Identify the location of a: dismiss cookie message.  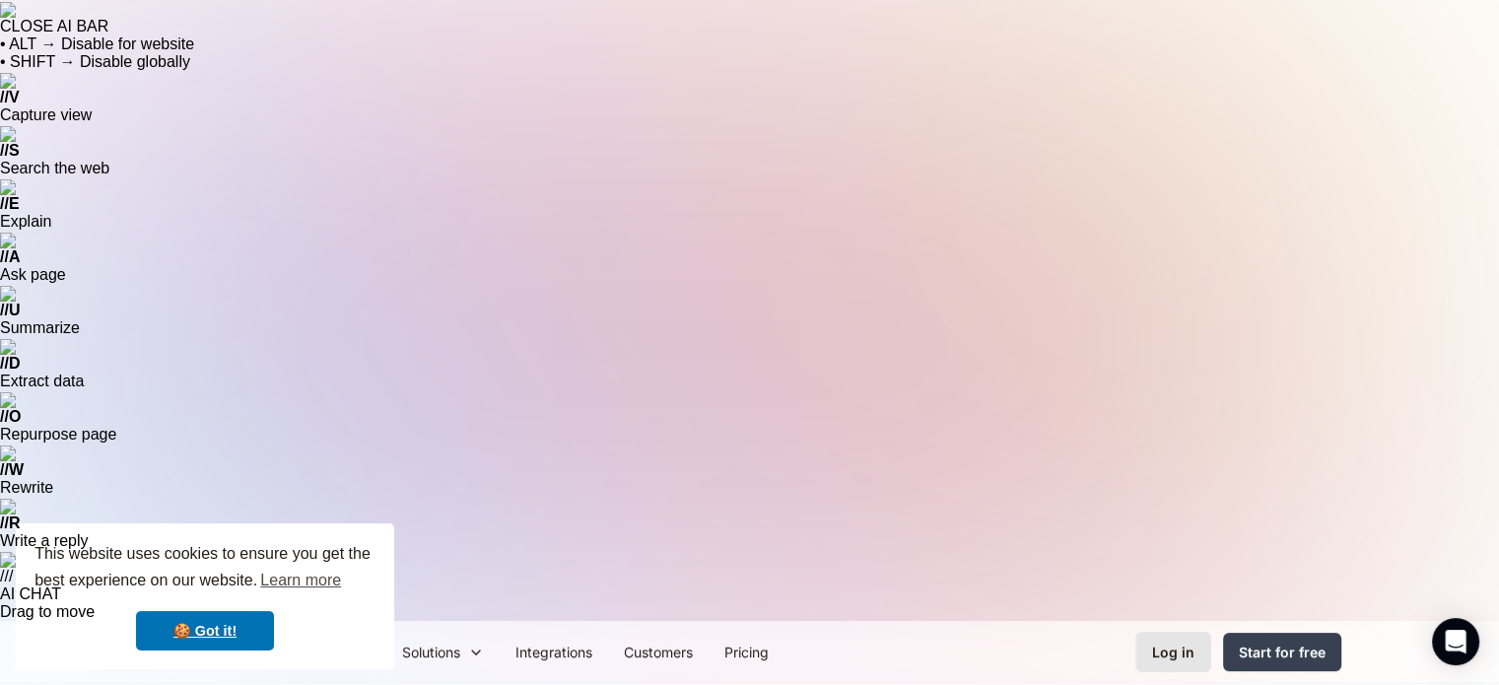
(205, 631).